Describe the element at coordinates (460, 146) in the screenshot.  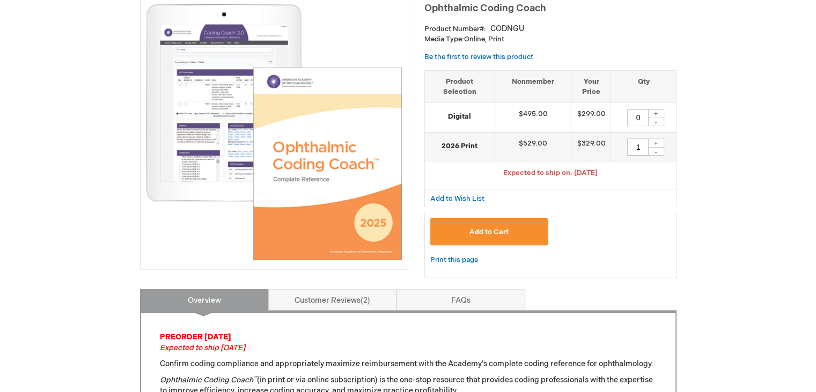
I see `strong: 2026 Print` at that location.